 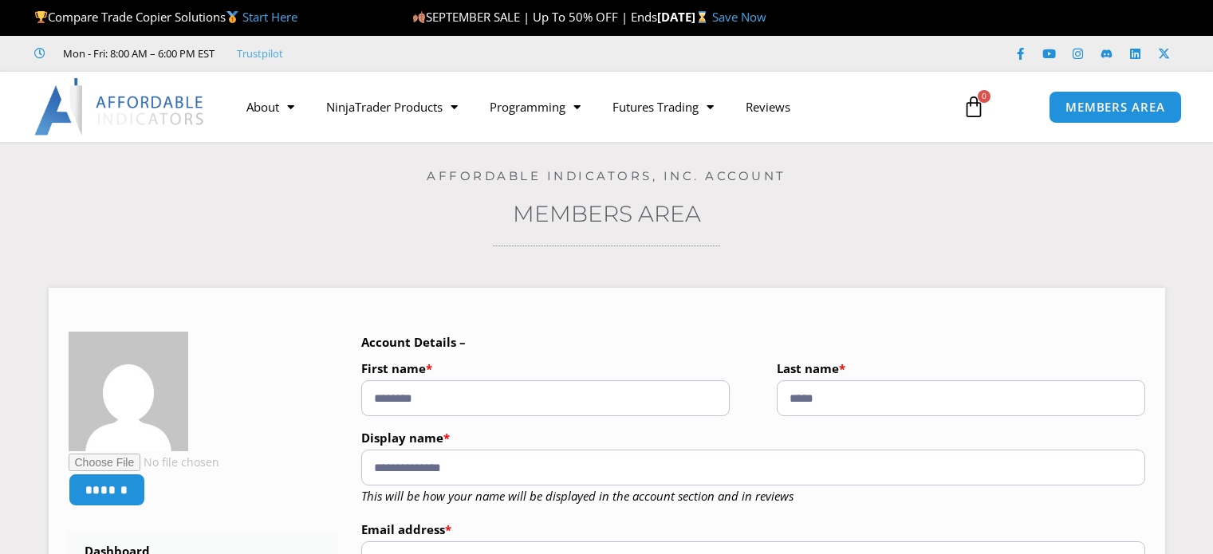 I want to click on a: 0, so click(x=974, y=107).